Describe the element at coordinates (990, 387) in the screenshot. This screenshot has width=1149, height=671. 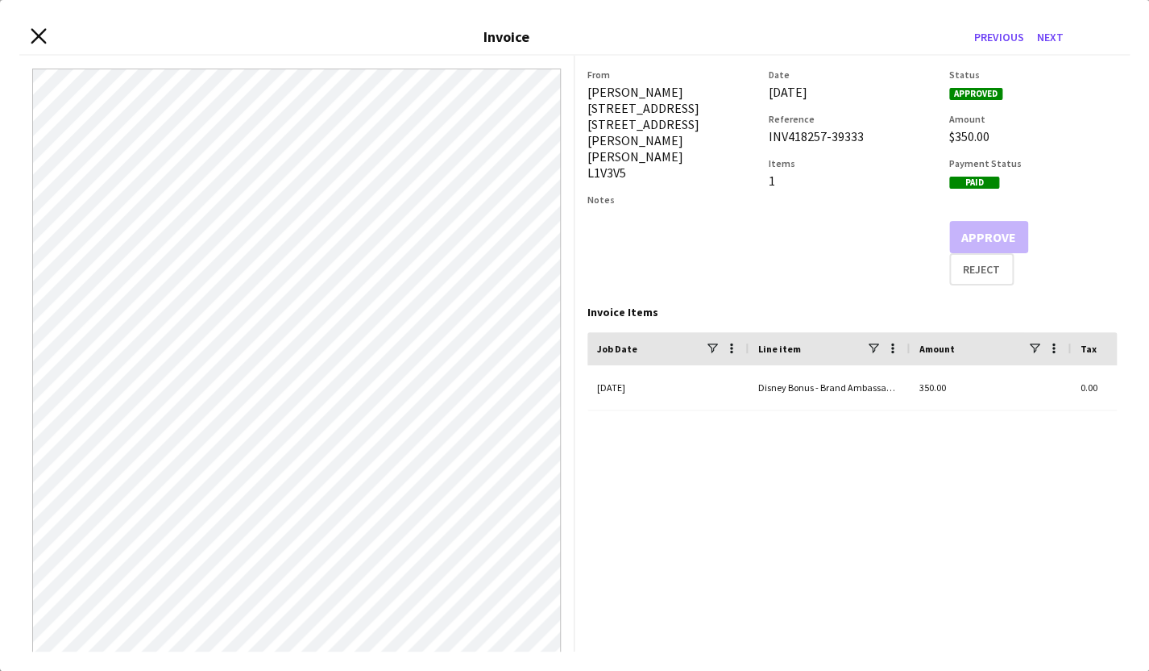
I see `div: 350.00` at that location.